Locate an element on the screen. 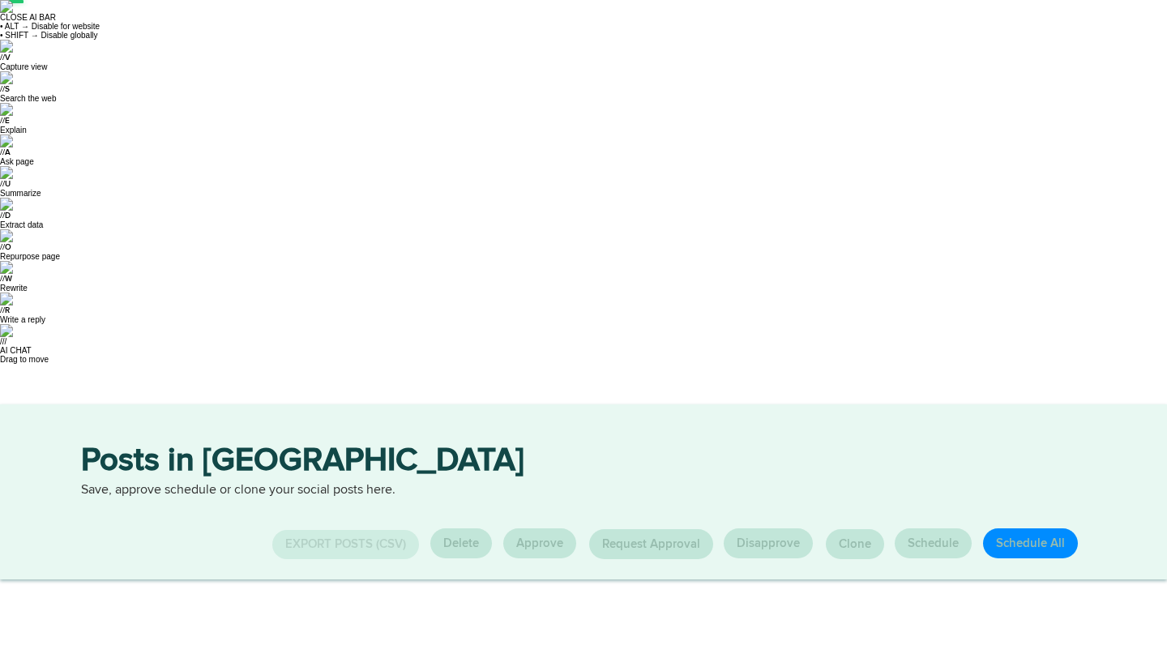  button: Schedule All is located at coordinates (1030, 543).